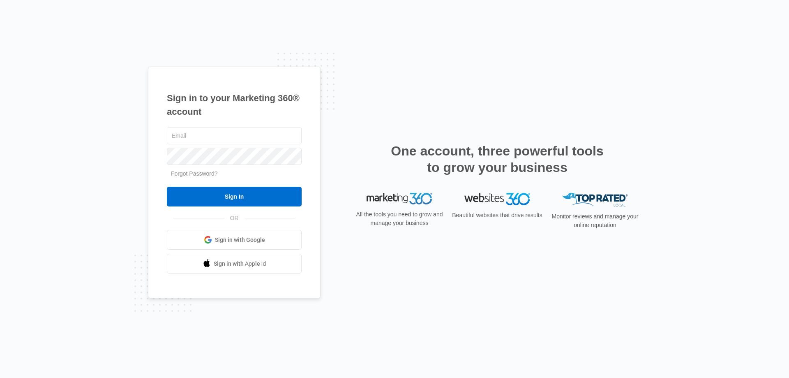  Describe the element at coordinates (234, 218) in the screenshot. I see `span: OR` at that location.